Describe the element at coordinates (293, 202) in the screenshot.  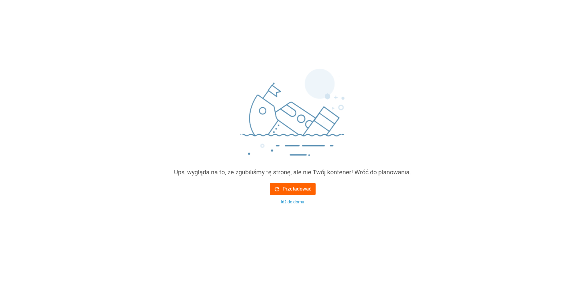
I see `button: Idź do domu` at that location.